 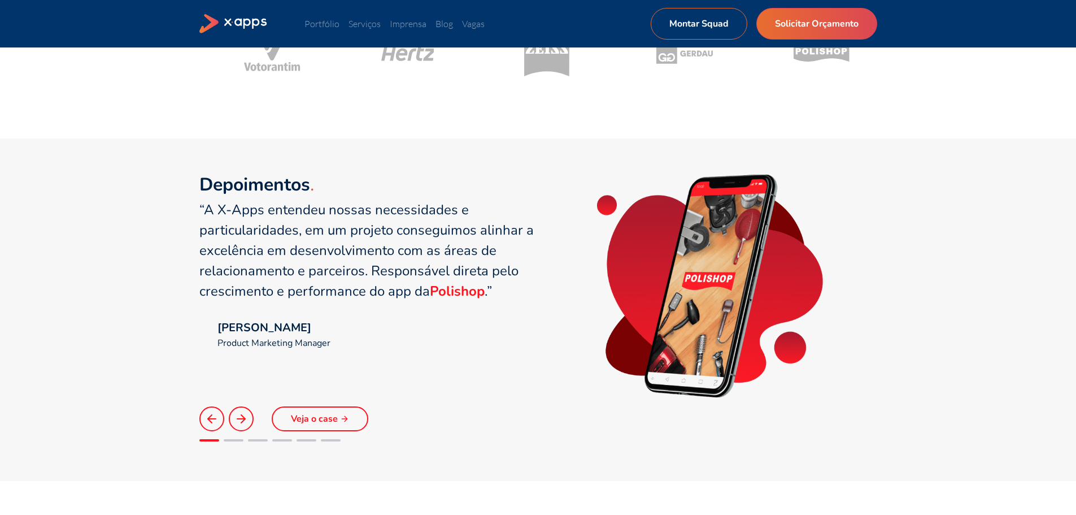 What do you see at coordinates (322, 24) in the screenshot?
I see `a: Portfólio` at bounding box center [322, 24].